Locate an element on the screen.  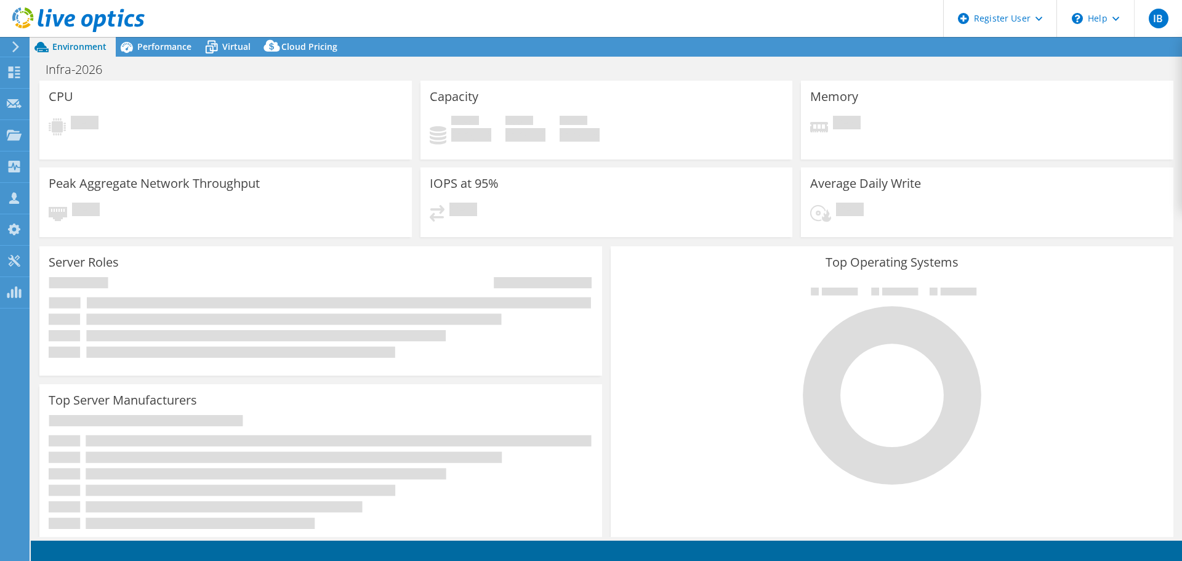
span: Environment is located at coordinates (79, 46).